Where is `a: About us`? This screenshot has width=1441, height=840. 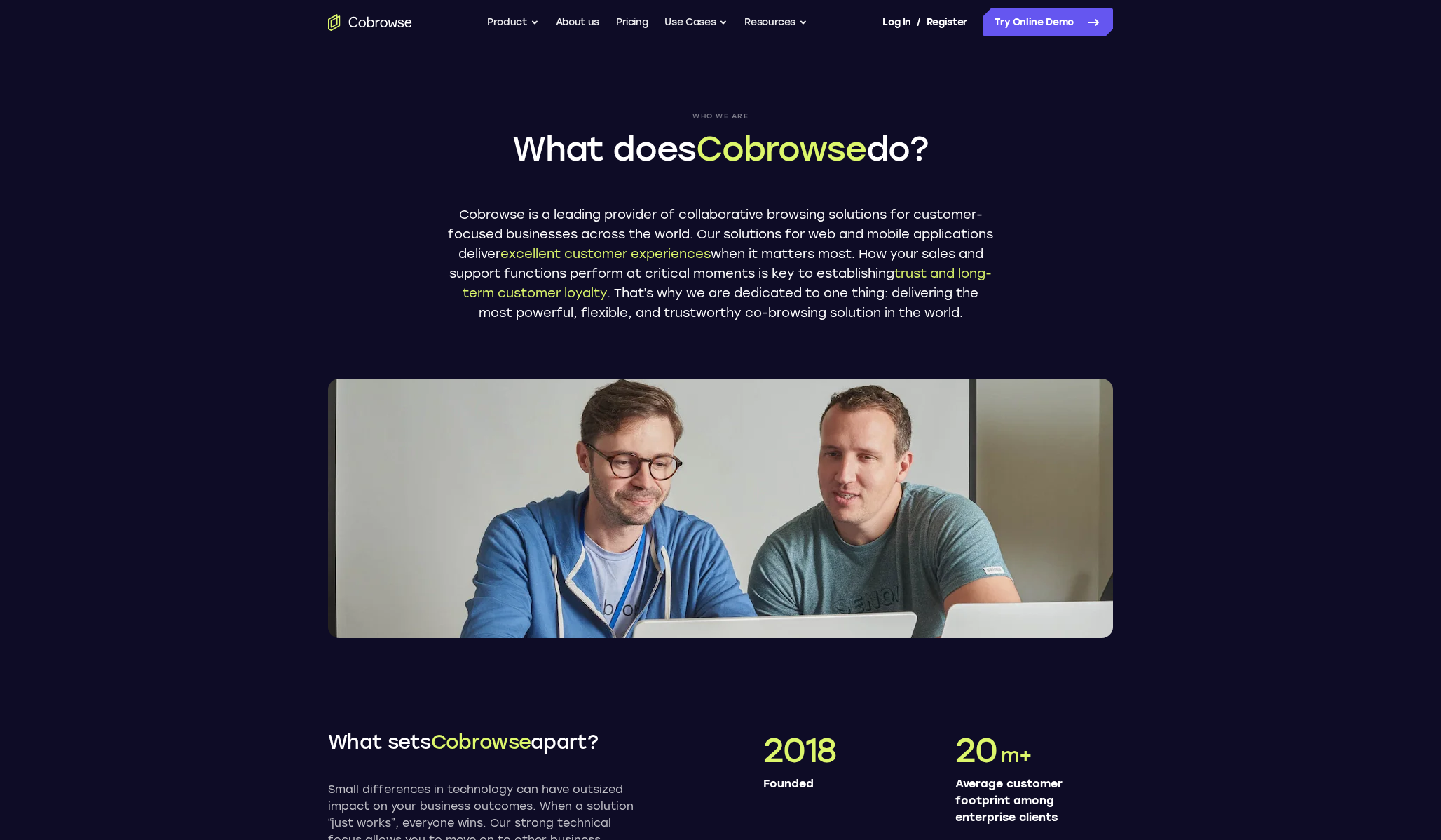 a: About us is located at coordinates (578, 22).